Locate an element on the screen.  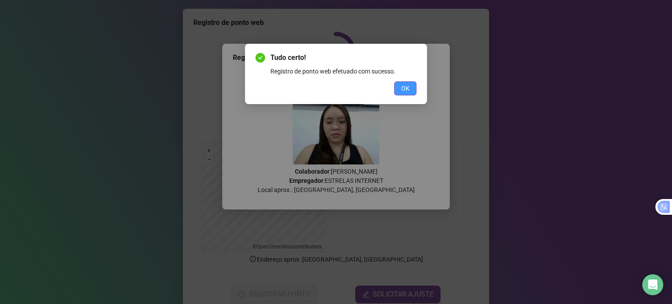
div: Open Intercom Messenger is located at coordinates (653, 285).